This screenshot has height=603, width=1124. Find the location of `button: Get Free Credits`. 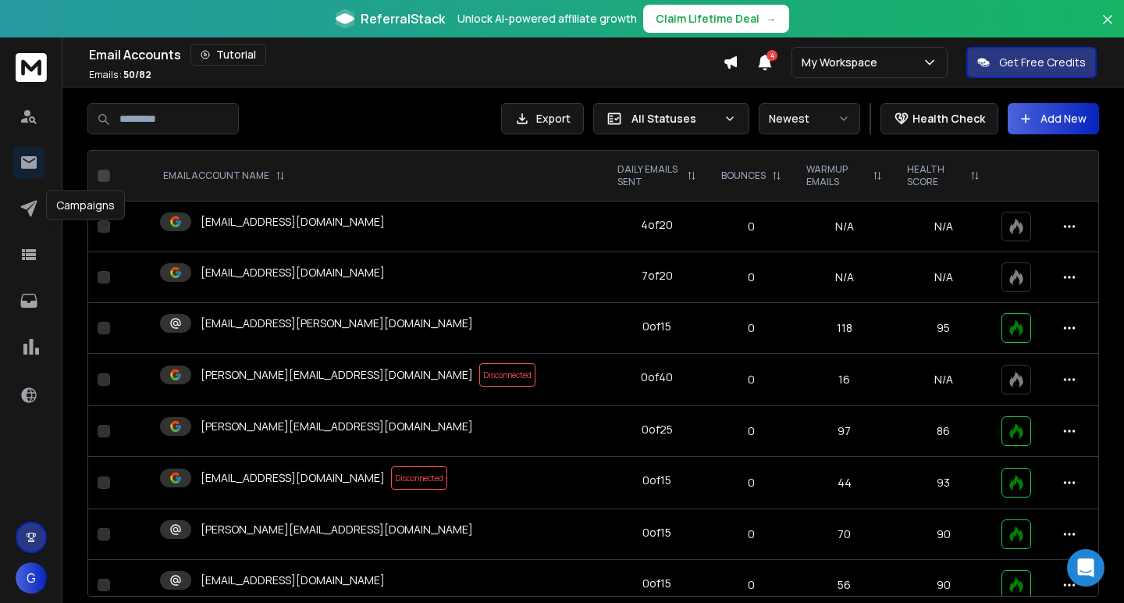

button: Get Free Credits is located at coordinates (1031, 62).